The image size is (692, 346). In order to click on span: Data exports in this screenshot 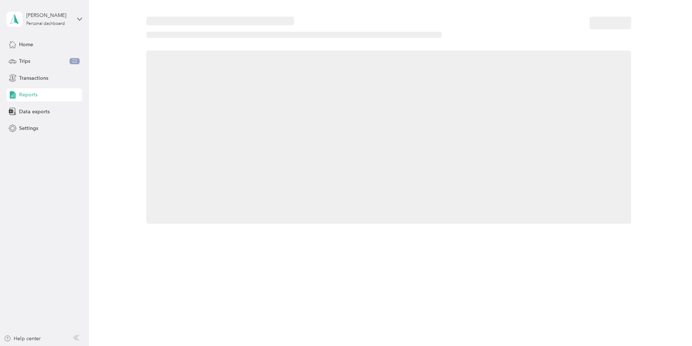, I will do `click(34, 111)`.